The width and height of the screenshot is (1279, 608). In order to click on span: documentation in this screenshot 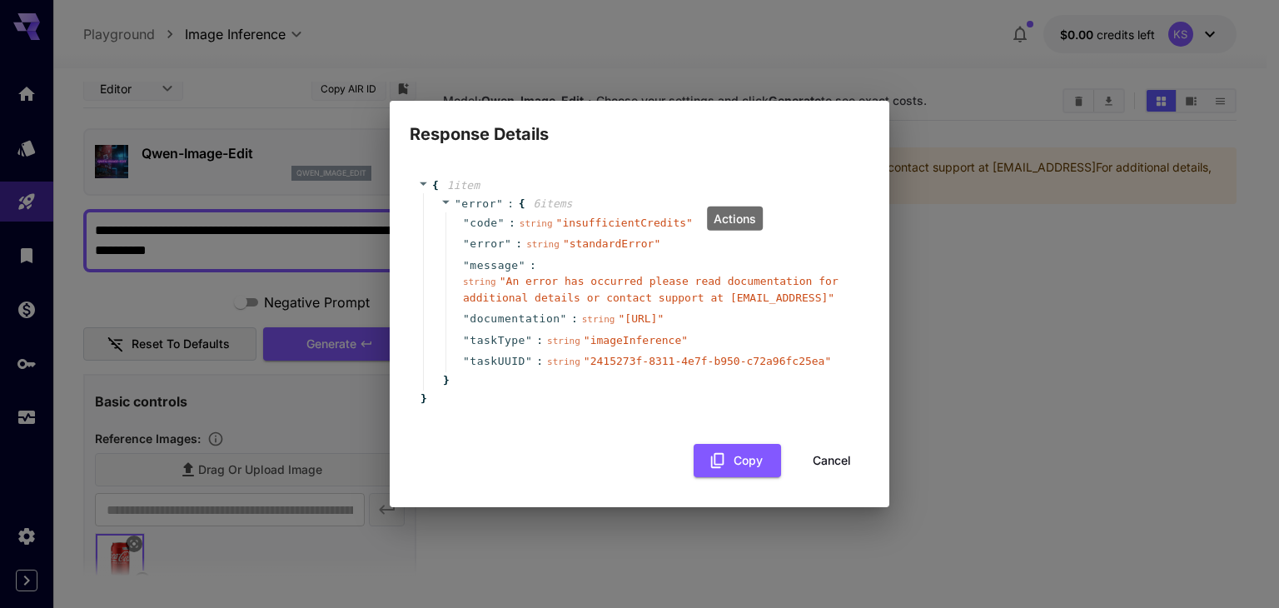, I will do `click(514, 319)`.